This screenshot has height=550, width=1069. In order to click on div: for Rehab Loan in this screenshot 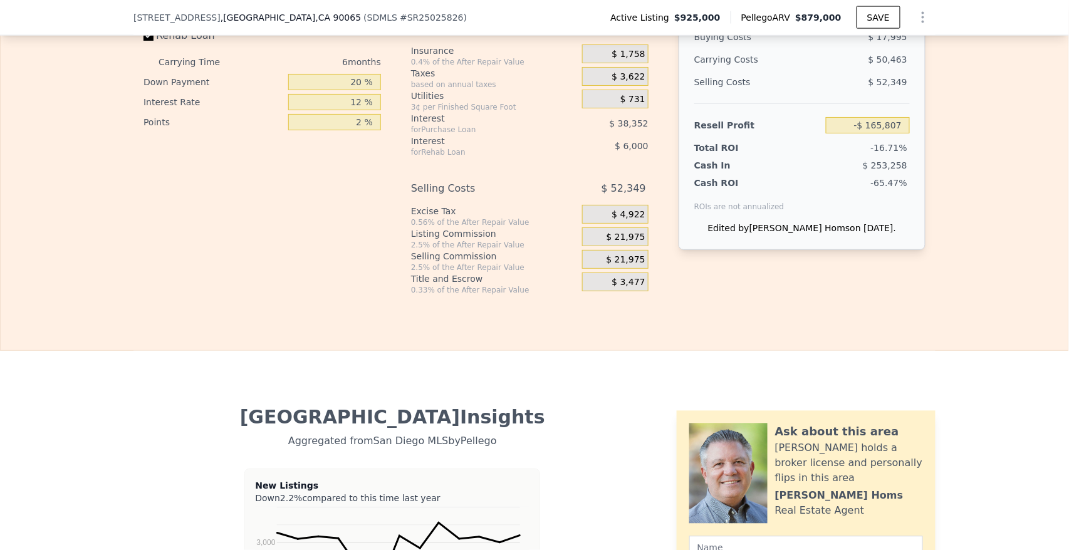, I will do `click(480, 152)`.